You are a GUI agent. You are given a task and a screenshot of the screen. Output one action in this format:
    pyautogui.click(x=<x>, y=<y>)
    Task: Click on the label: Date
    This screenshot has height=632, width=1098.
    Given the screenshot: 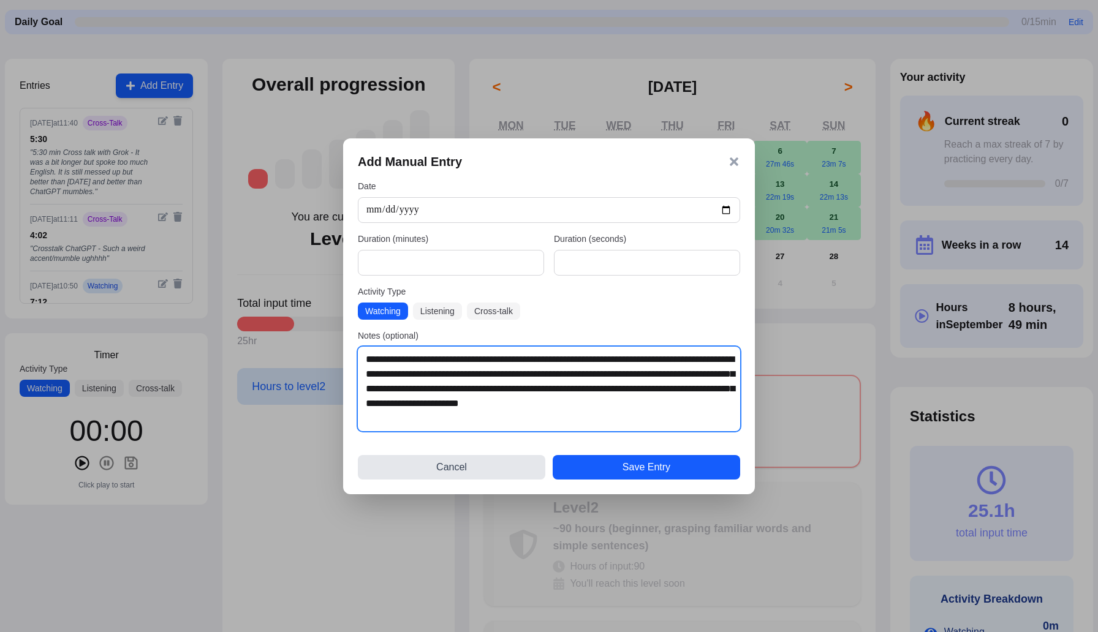 What is the action you would take?
    pyautogui.click(x=549, y=186)
    